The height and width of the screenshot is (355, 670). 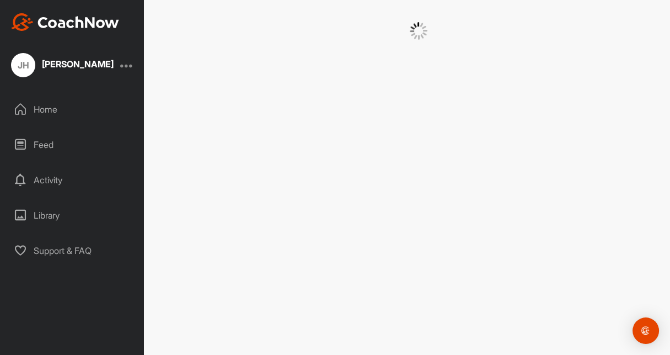 What do you see at coordinates (646, 330) in the screenshot?
I see `div: Open Intercom Messenger` at bounding box center [646, 330].